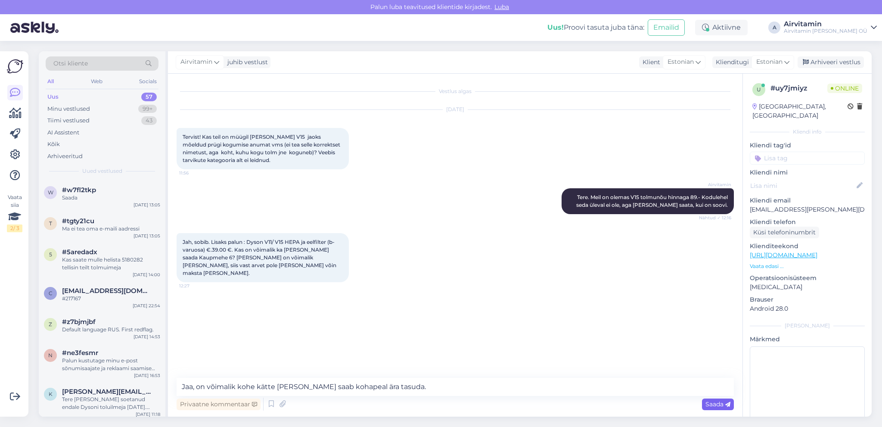 The height and width of the screenshot is (427, 882). I want to click on div: Kas saate mulle helista 5180282 tellisin teilt tolmuimeja, so click(111, 264).